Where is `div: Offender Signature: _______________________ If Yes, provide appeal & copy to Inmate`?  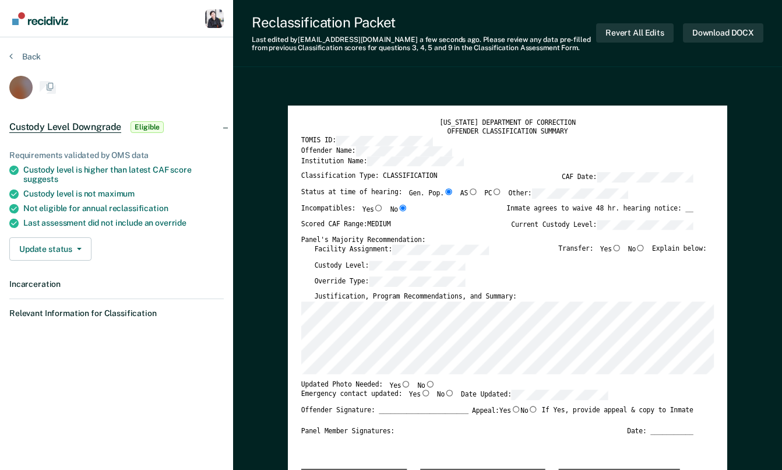
div: Offender Signature: _______________________ If Yes, provide appeal & copy to Inmate is located at coordinates (497, 416).